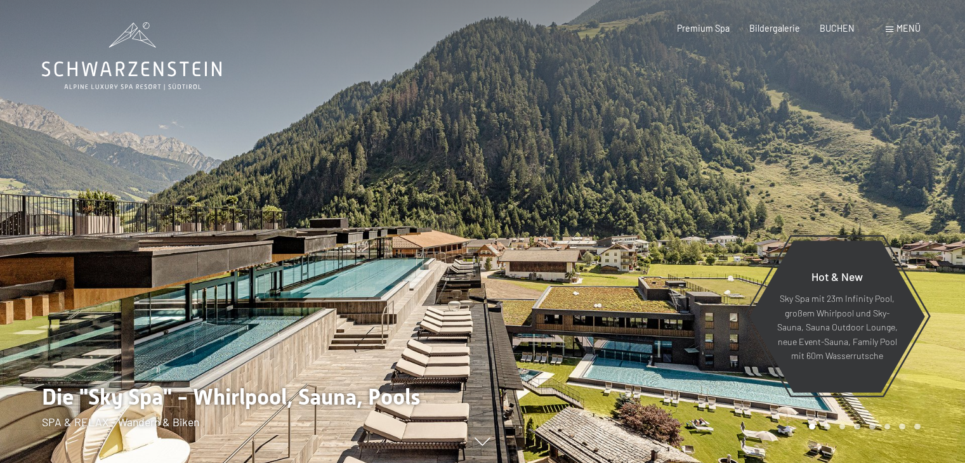  What do you see at coordinates (917, 427) in the screenshot?
I see `div: Carousel Page 8` at bounding box center [917, 427].